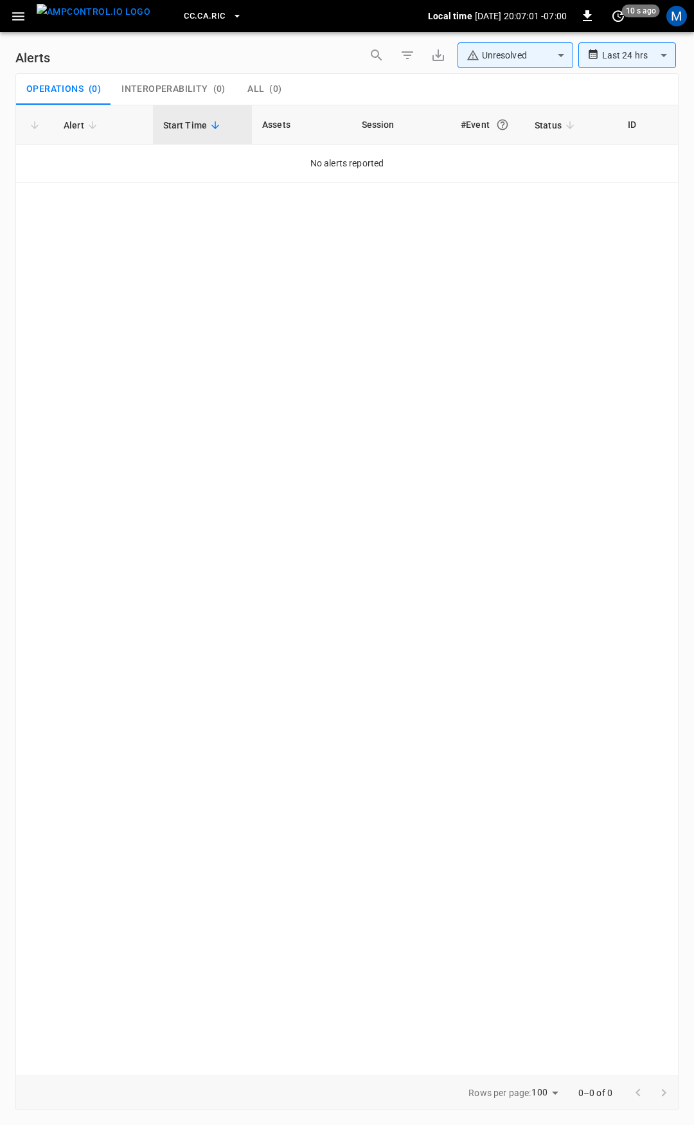 The image size is (694, 1125). Describe the element at coordinates (487, 125) in the screenshot. I see `div: #Event` at that location.